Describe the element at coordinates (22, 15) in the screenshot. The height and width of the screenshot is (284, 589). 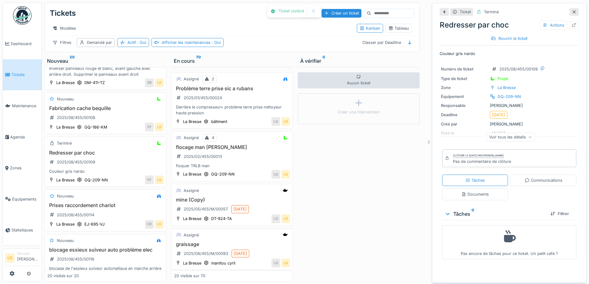
I see `img: Badge_color-CXgf-gQk.svg` at that location.